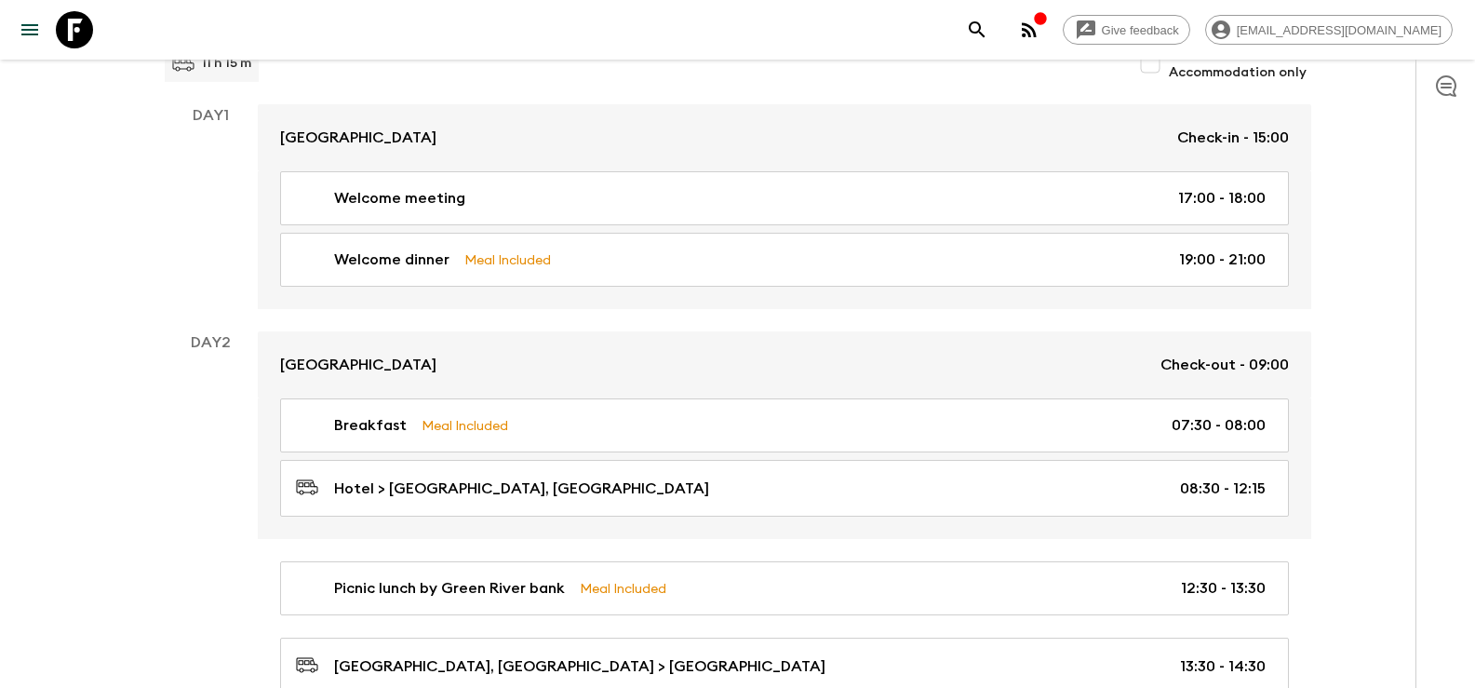 The height and width of the screenshot is (688, 1475). I want to click on p: Check-out - 09:00, so click(1225, 365).